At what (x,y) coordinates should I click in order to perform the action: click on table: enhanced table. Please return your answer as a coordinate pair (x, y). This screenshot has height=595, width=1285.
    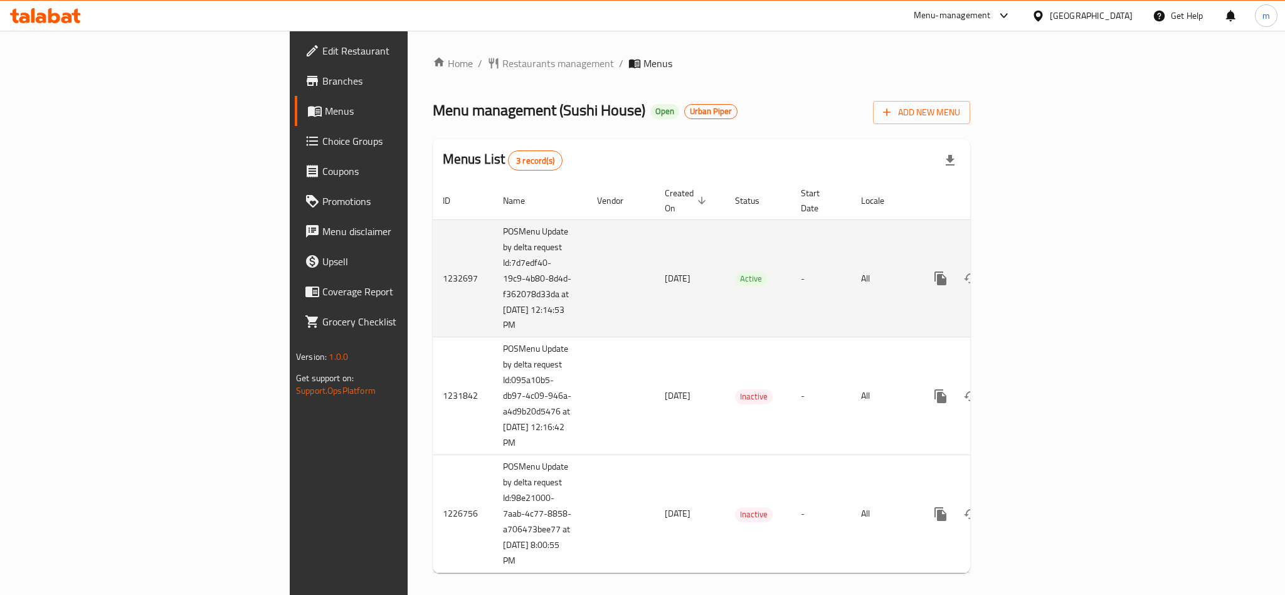
    Looking at the image, I should click on (744, 377).